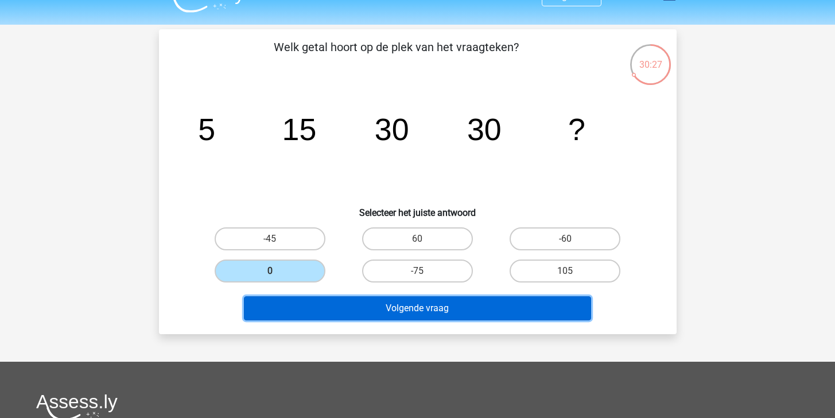  What do you see at coordinates (417, 239) in the screenshot?
I see `label: 60` at bounding box center [417, 239].